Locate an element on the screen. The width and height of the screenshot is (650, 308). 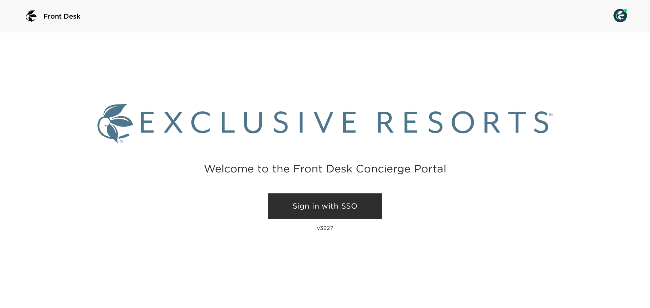
img: User is located at coordinates (620, 16).